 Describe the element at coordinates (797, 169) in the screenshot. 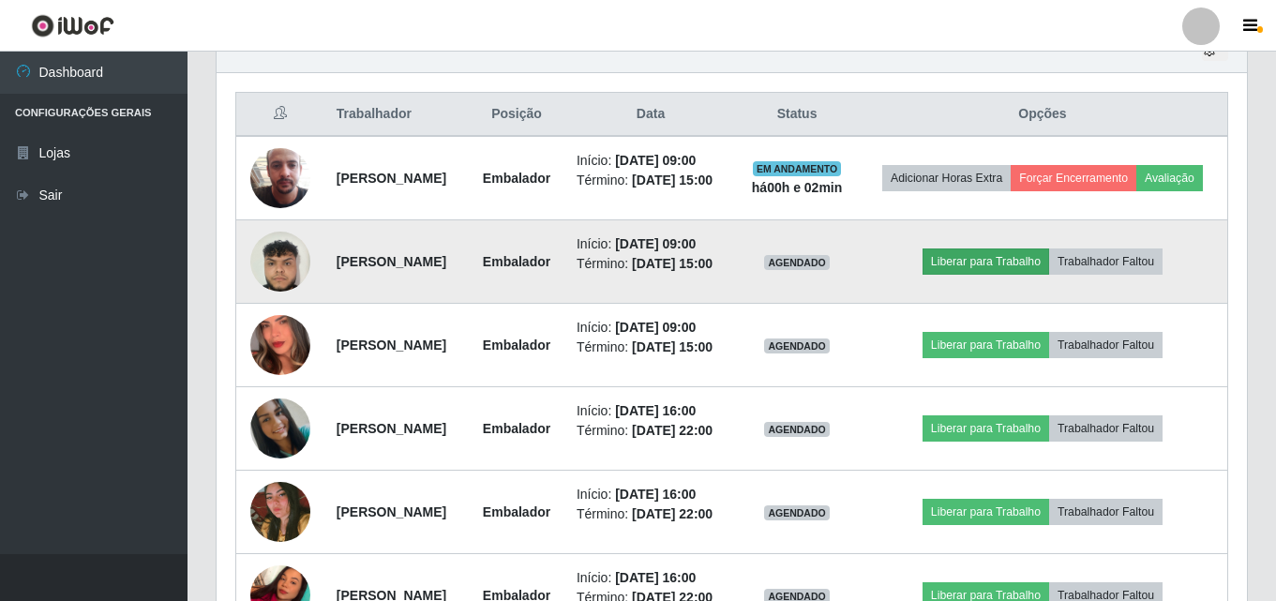

I see `span: EM ANDAMENTO` at that location.